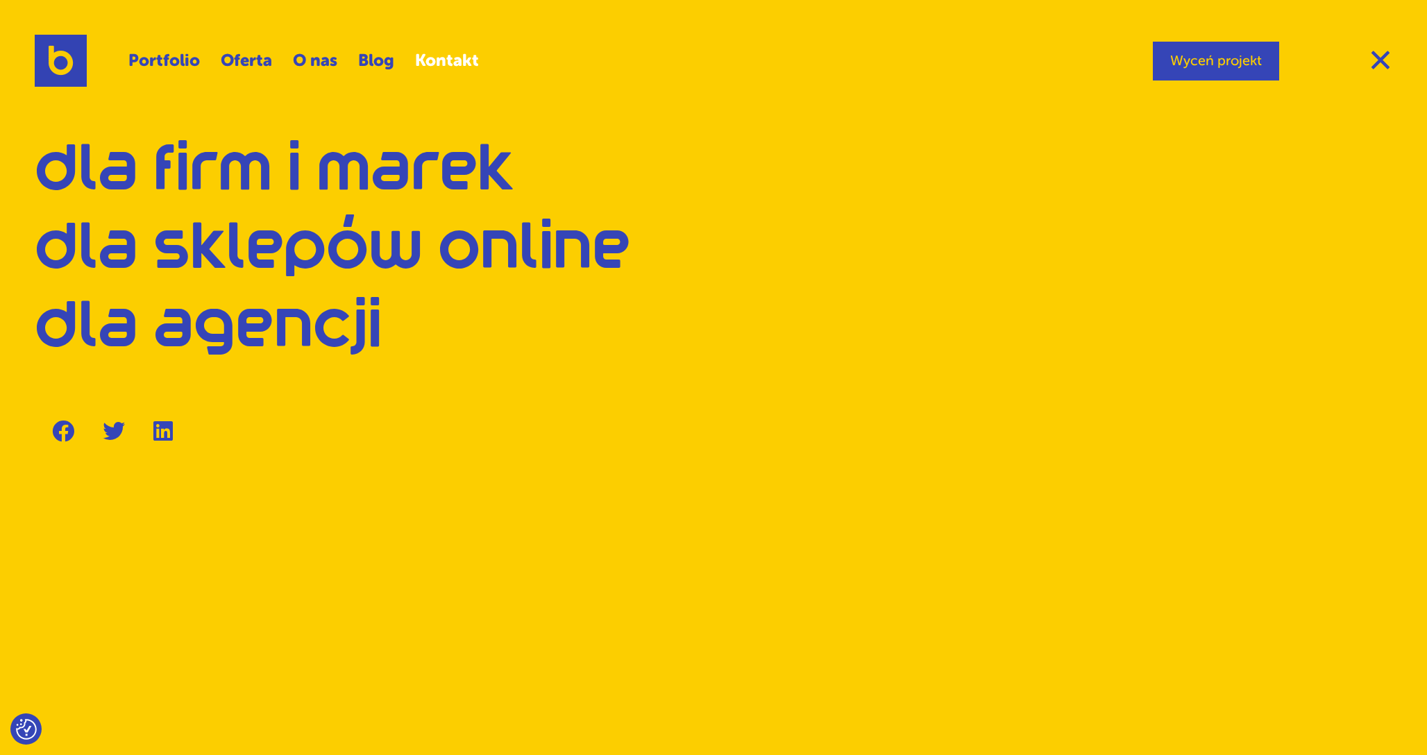  Describe the element at coordinates (164, 60) in the screenshot. I see `a: Portfolio` at that location.